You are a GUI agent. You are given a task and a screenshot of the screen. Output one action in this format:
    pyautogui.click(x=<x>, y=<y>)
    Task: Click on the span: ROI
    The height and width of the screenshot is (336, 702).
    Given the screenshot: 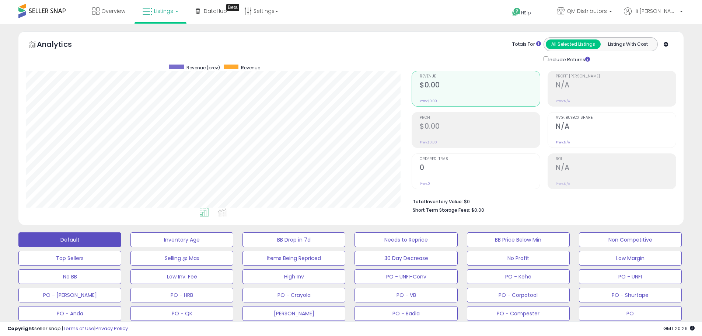 What is the action you would take?
    pyautogui.click(x=615, y=159)
    